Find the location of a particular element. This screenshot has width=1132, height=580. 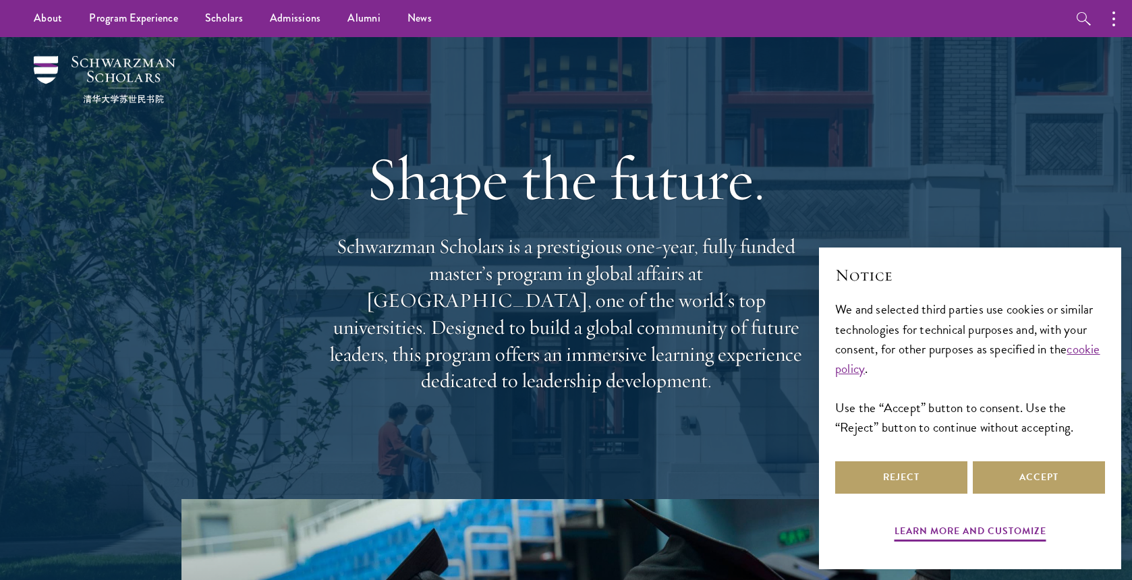

button: Reject is located at coordinates (901, 478).